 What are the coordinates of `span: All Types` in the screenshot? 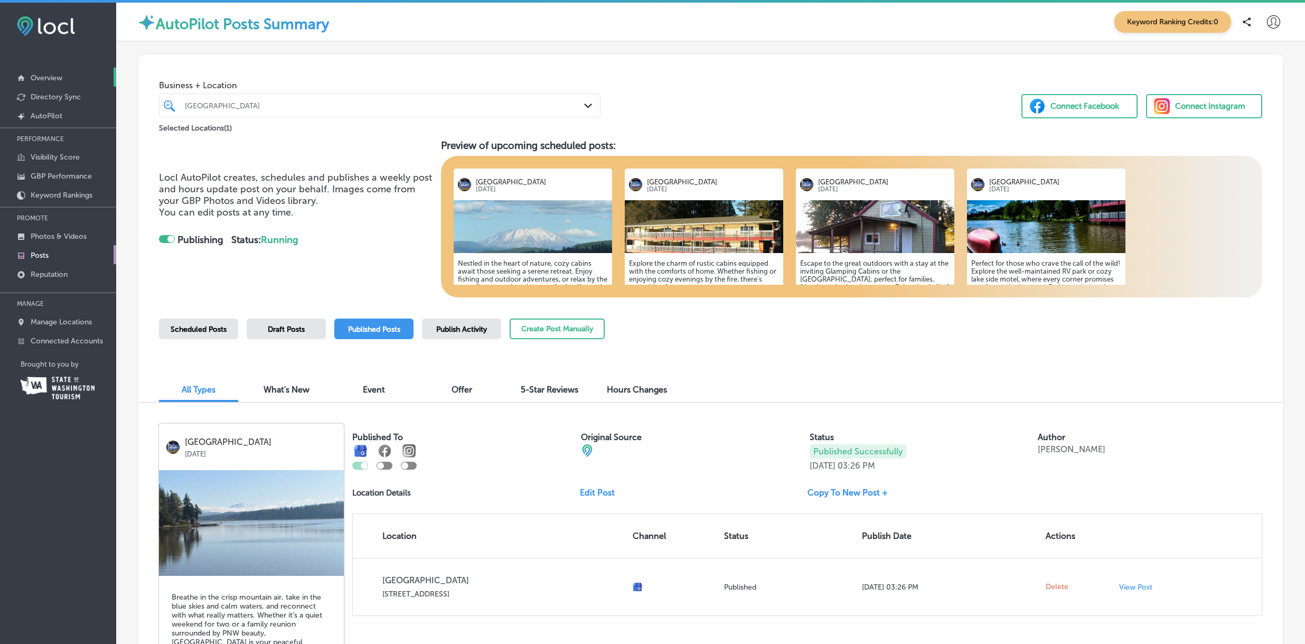 It's located at (199, 389).